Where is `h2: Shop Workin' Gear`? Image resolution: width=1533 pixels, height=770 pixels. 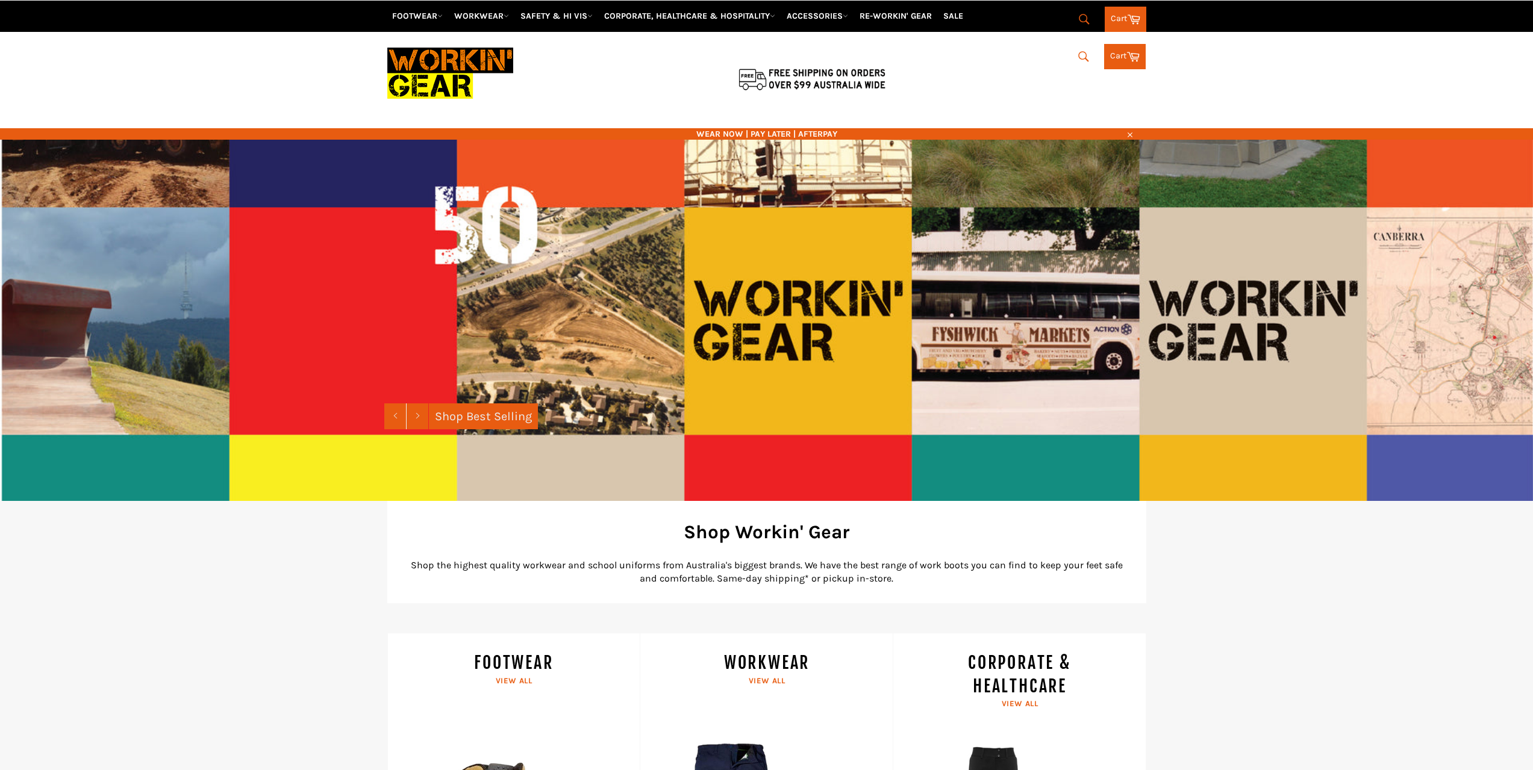 h2: Shop Workin' Gear is located at coordinates (767, 532).